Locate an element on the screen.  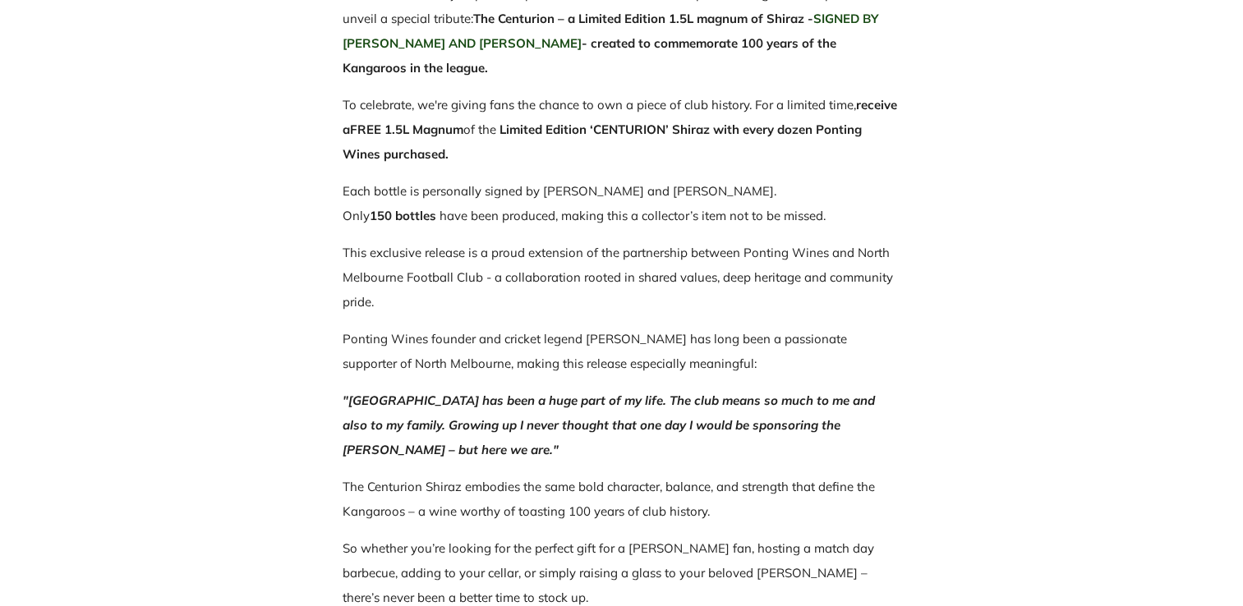
strong: Limited Edition ‘ is located at coordinates (546, 129).